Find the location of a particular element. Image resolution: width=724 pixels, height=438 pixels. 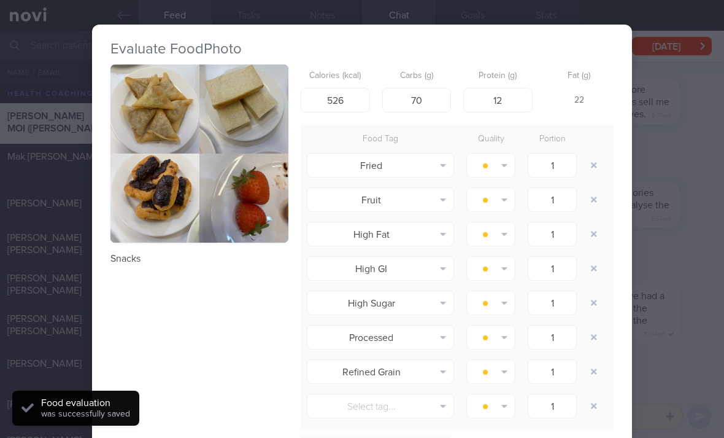

div: 22 is located at coordinates (579, 101).